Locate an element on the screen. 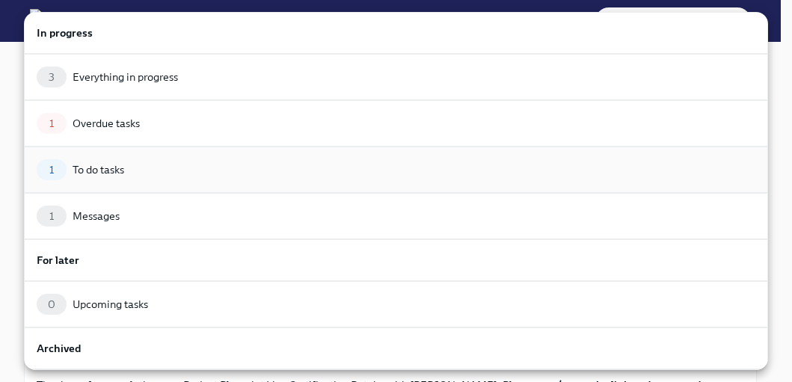  h6: In progress is located at coordinates (396, 33).